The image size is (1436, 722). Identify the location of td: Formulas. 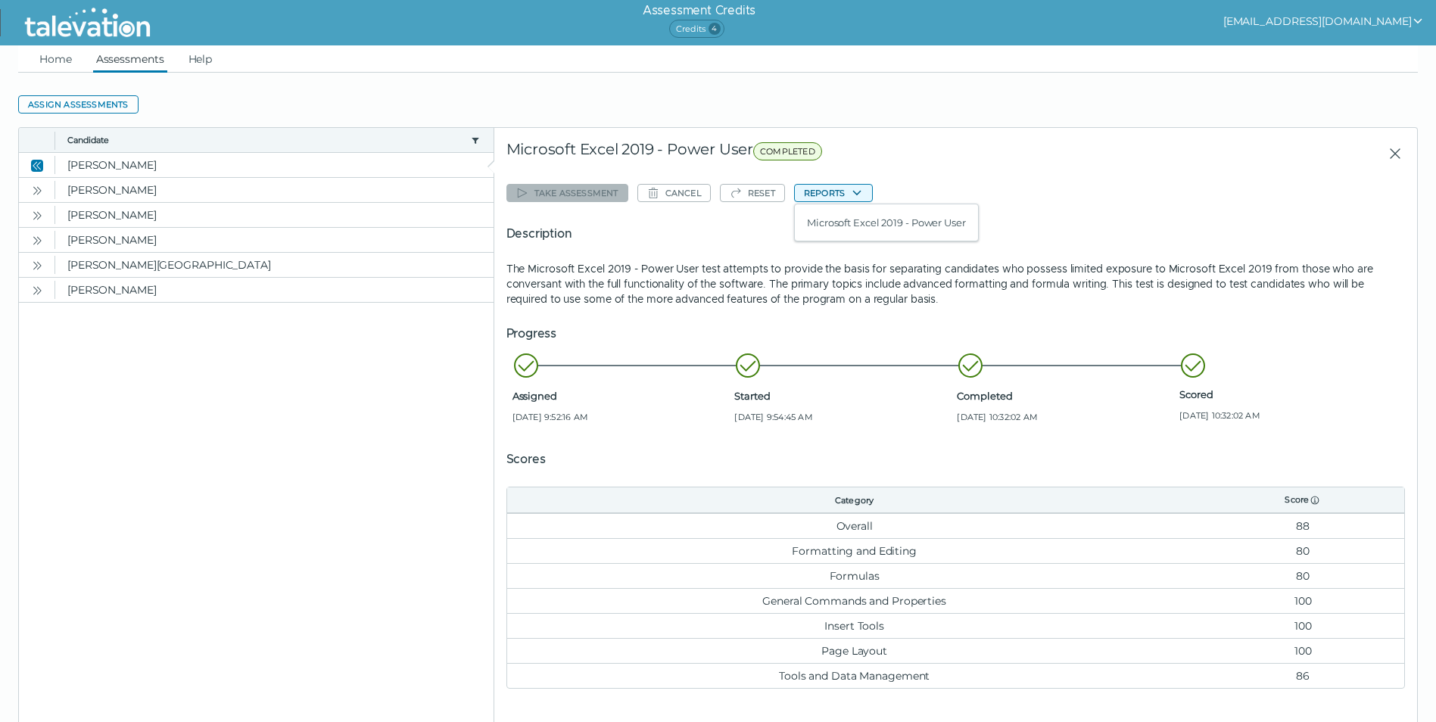
(854, 575).